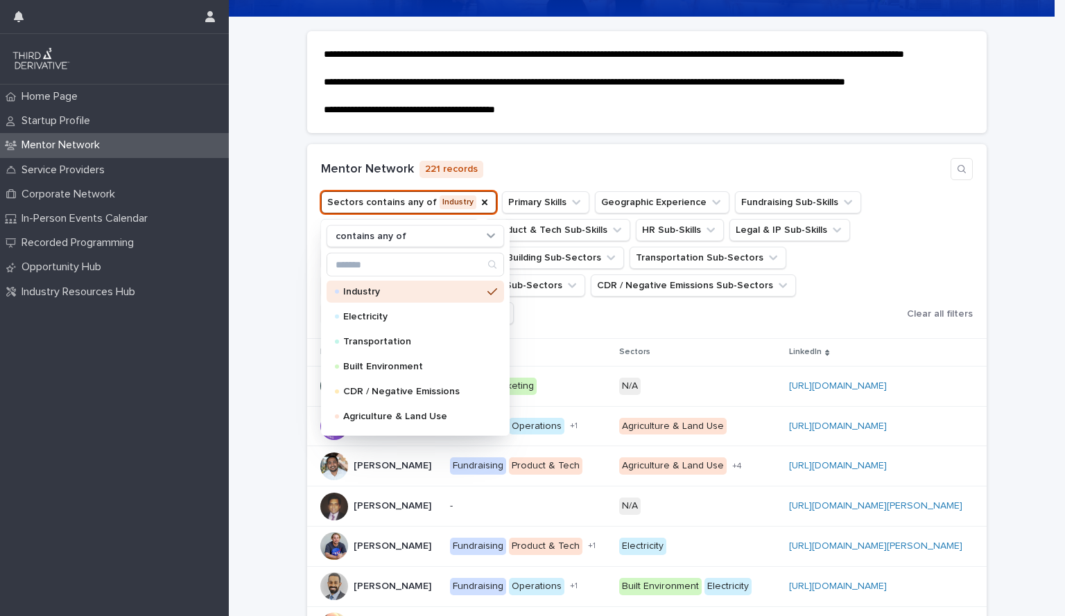 Image resolution: width=1065 pixels, height=616 pixels. I want to click on p: Startup Profile, so click(58, 121).